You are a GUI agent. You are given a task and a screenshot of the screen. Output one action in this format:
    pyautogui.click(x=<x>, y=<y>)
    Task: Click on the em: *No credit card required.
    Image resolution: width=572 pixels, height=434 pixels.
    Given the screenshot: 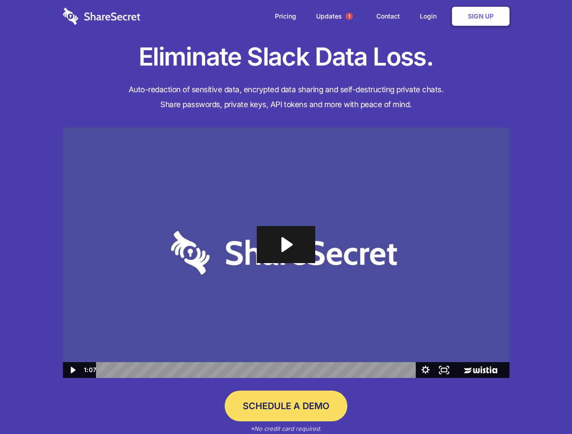 What is the action you would take?
    pyautogui.click(x=286, y=429)
    